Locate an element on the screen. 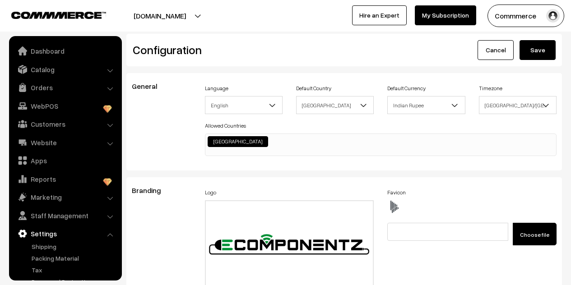 Image resolution: width=571 pixels, height=285 pixels. img: favicon.ico is located at coordinates (394, 207).